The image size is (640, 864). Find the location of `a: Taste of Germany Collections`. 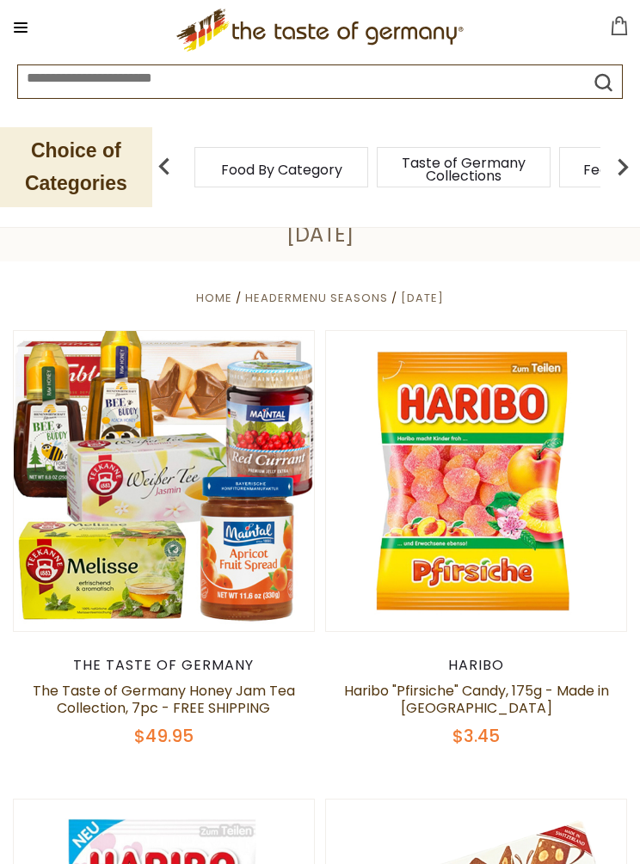

a: Taste of Germany Collections is located at coordinates (464, 169).